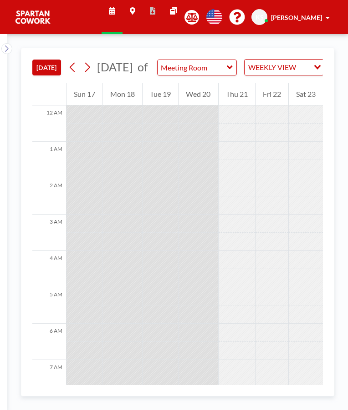 This screenshot has height=410, width=348. What do you see at coordinates (192, 67) in the screenshot?
I see `input: Meeting Room` at bounding box center [192, 67].